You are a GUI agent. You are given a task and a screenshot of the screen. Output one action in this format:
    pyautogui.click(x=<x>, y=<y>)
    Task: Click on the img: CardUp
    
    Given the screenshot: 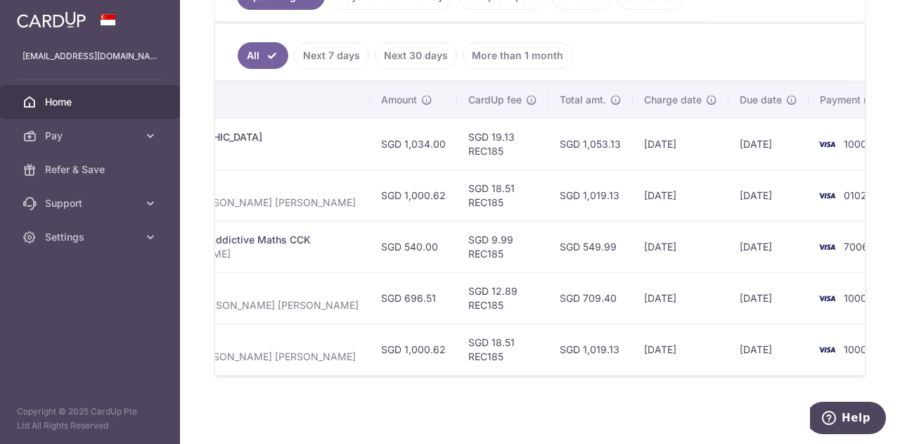 What is the action you would take?
    pyautogui.click(x=51, y=20)
    